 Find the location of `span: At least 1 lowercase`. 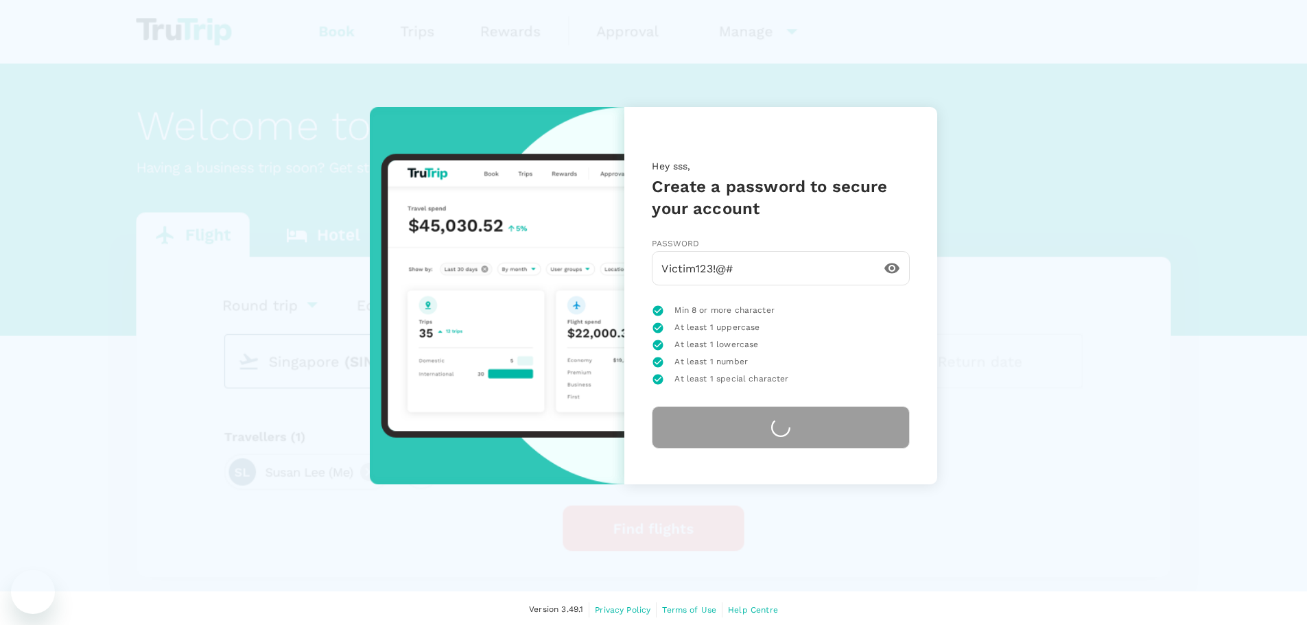

span: At least 1 lowercase is located at coordinates (716, 345).